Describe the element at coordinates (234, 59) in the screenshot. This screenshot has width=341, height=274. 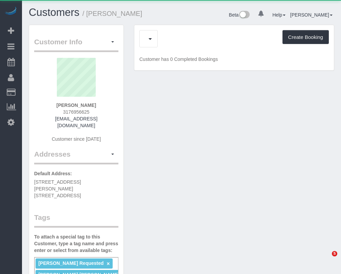
I see `p: Customer has 0 Completed Bookings` at that location.